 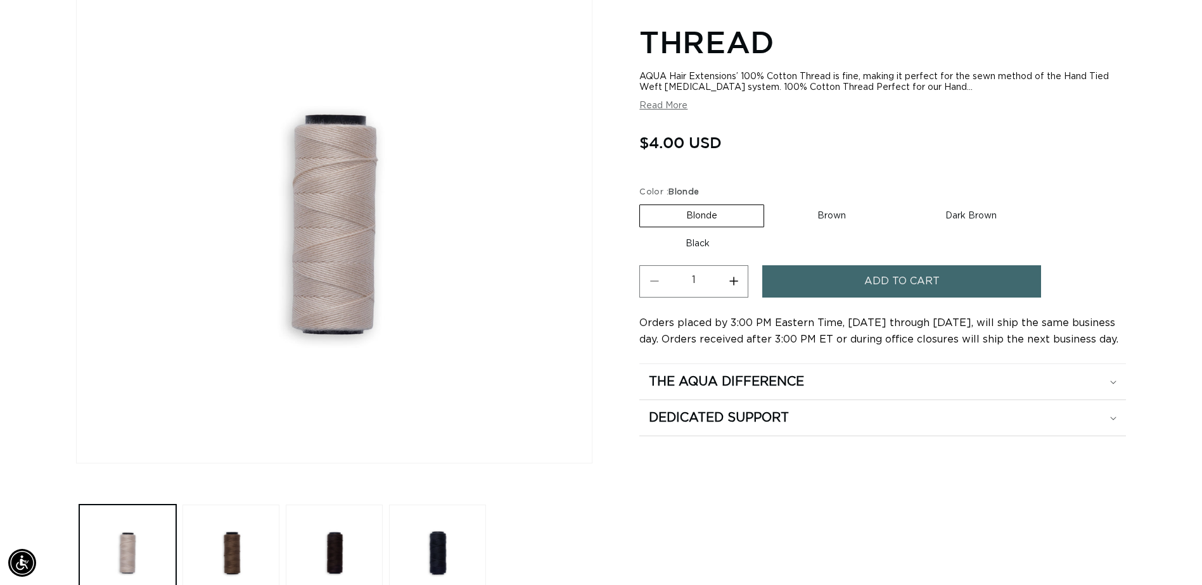 What do you see at coordinates (681, 143) in the screenshot?
I see `span: $4.00 USD` at bounding box center [681, 143].